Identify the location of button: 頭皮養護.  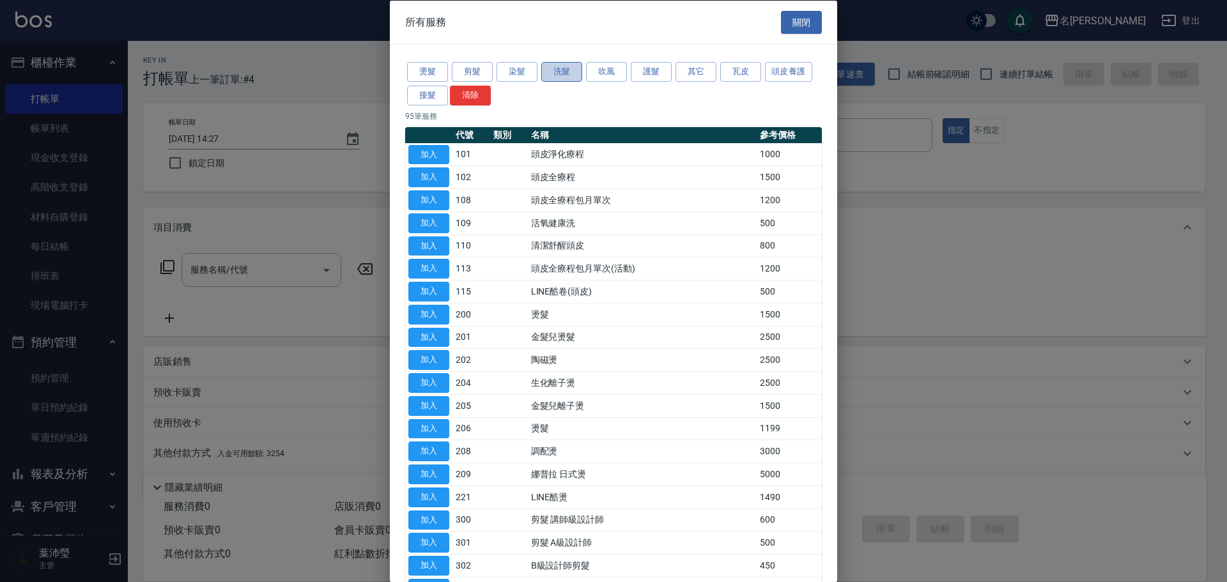
(789, 72).